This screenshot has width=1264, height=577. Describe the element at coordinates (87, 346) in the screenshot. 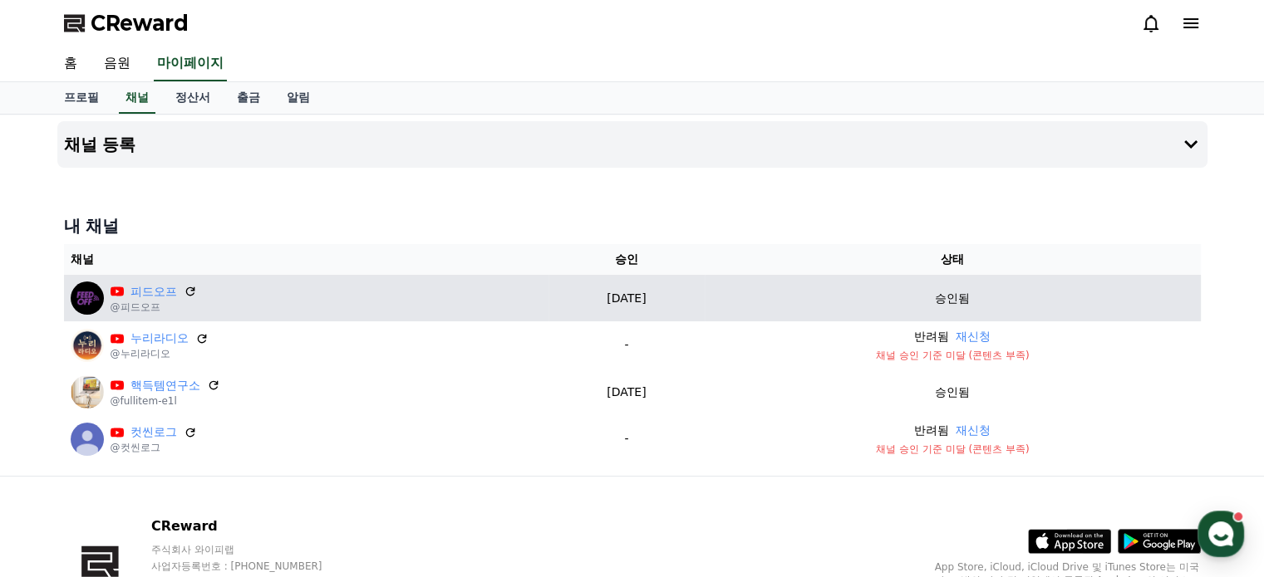

I see `img: 누리라디오` at that location.